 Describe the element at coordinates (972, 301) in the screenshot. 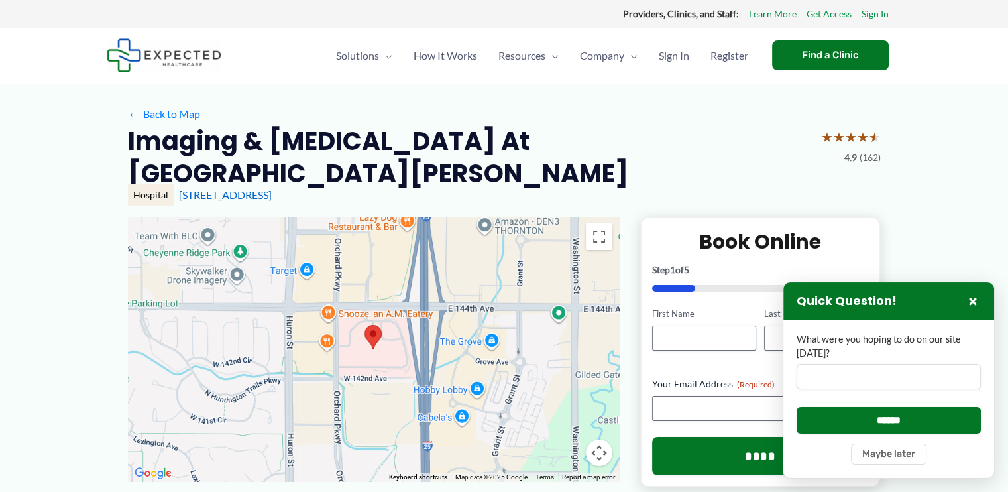

I see `button: Close` at that location.